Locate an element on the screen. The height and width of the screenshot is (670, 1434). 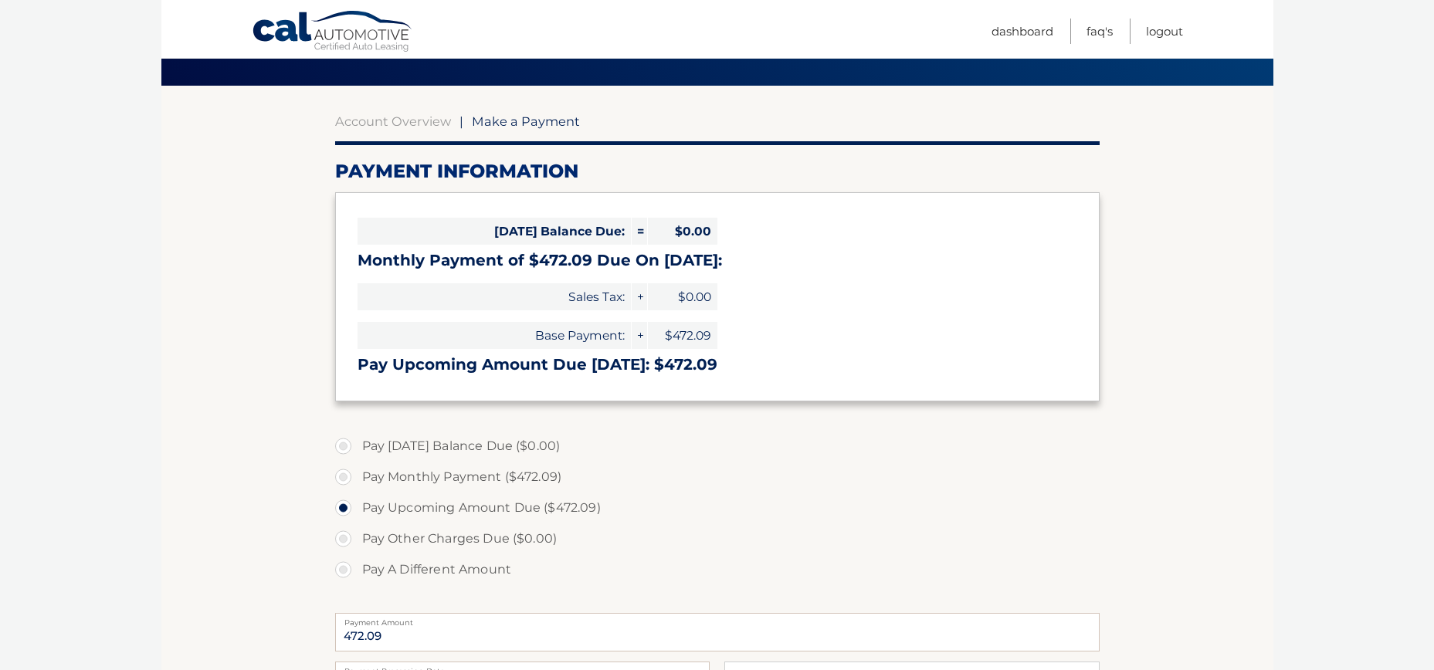
label: Pay Other Charges Due ($0.00) is located at coordinates (717, 539).